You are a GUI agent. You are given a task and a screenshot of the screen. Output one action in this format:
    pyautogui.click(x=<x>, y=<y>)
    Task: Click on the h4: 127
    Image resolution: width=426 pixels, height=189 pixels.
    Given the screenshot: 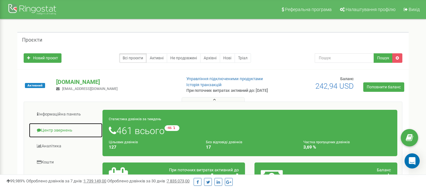 What is the action you would take?
    pyautogui.click(x=153, y=147)
    